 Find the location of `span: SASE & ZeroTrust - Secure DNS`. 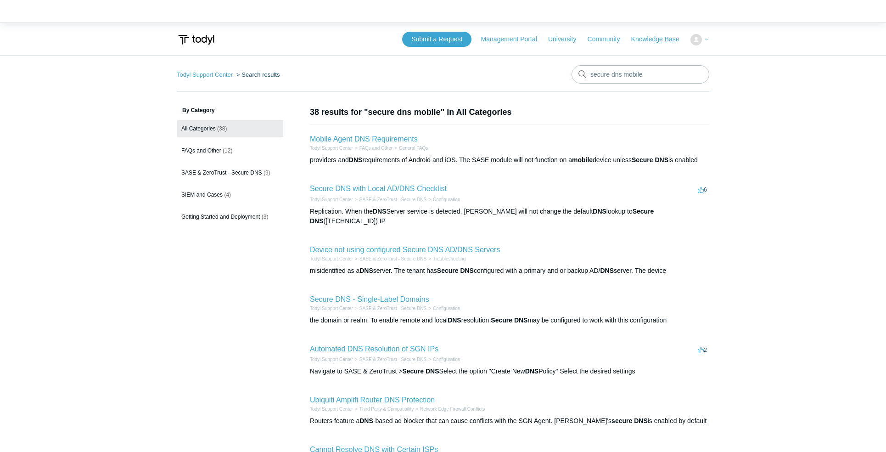

span: SASE & ZeroTrust - Secure DNS is located at coordinates (222, 173).